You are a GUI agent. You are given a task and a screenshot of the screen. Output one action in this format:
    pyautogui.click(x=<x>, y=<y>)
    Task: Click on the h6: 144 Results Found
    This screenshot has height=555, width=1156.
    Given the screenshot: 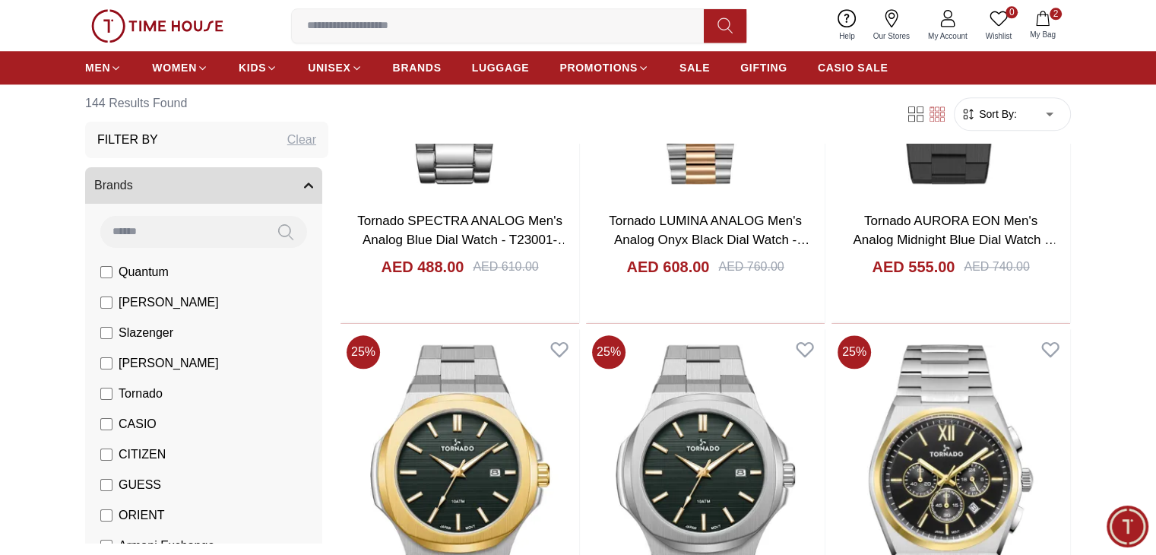 What is the action you would take?
    pyautogui.click(x=207, y=103)
    